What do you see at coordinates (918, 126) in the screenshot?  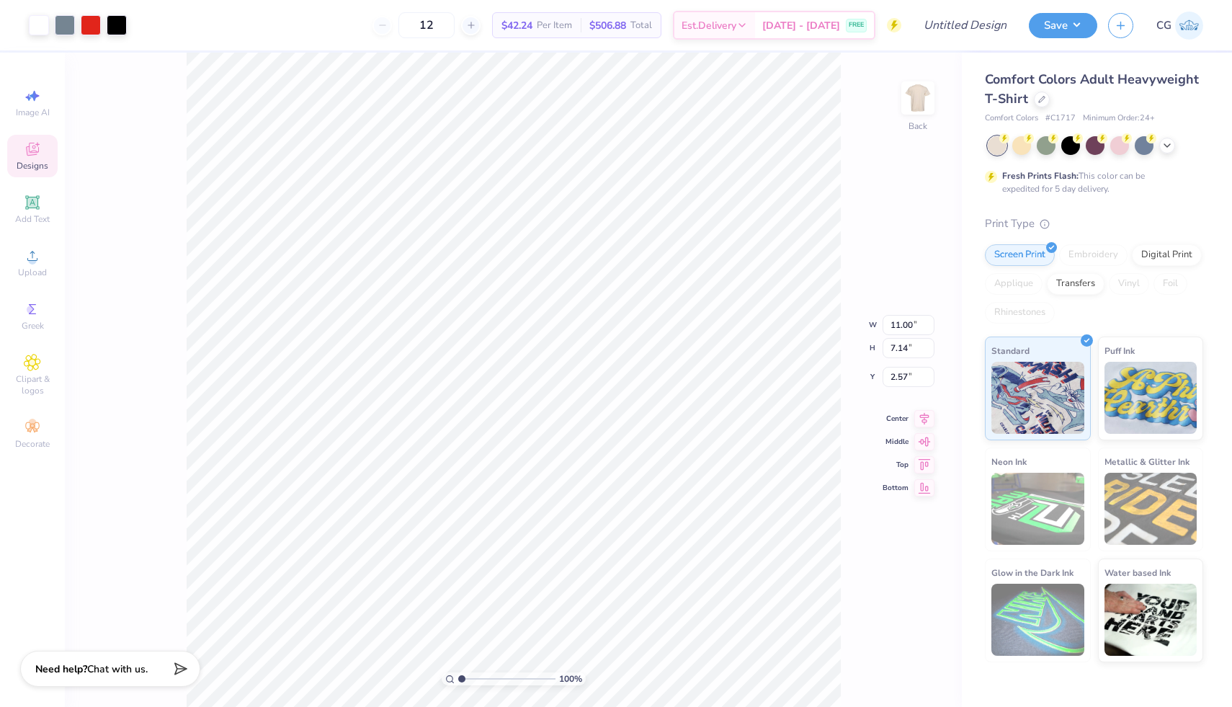 I see `div: Back` at bounding box center [918, 126].